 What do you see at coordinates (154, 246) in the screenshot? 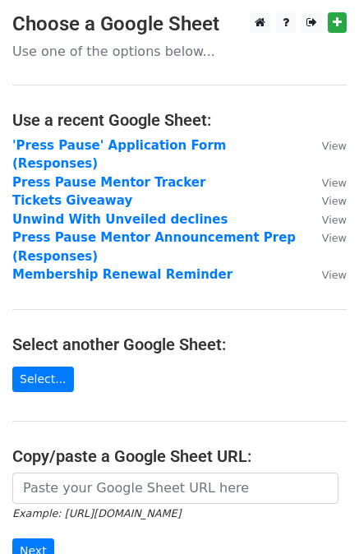
I see `strong: Press Pause Mentor Announcement Prep (Responses)` at bounding box center [154, 246].